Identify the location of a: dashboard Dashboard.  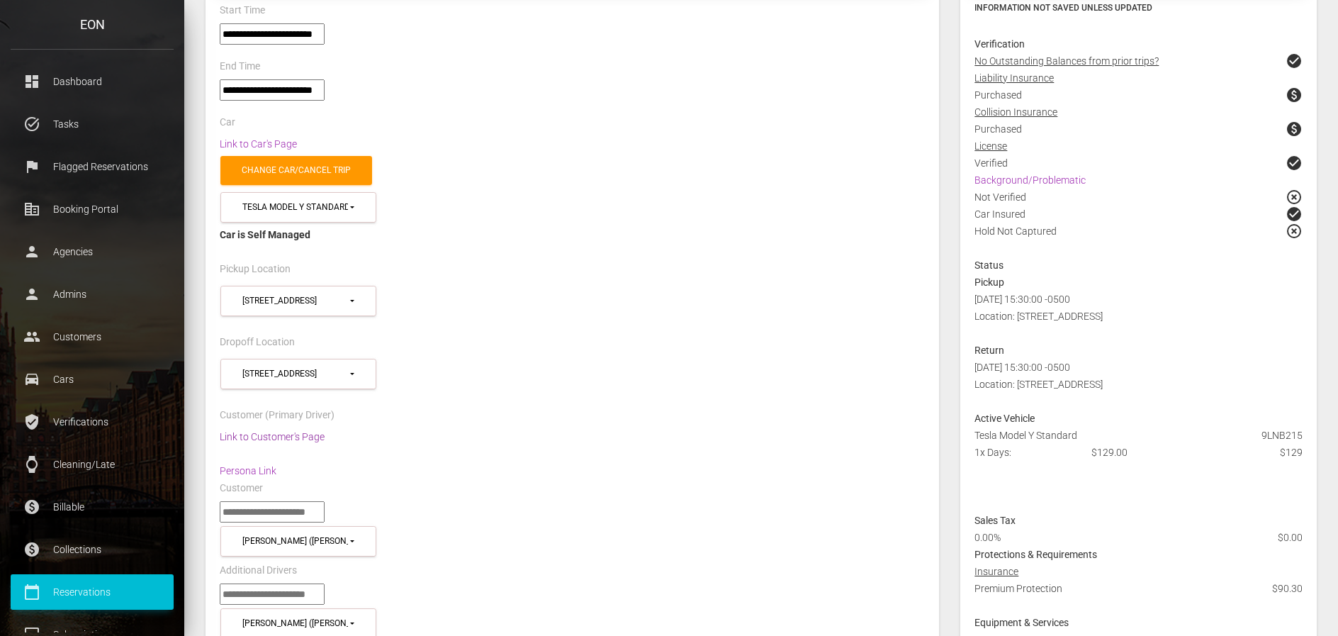
(92, 82).